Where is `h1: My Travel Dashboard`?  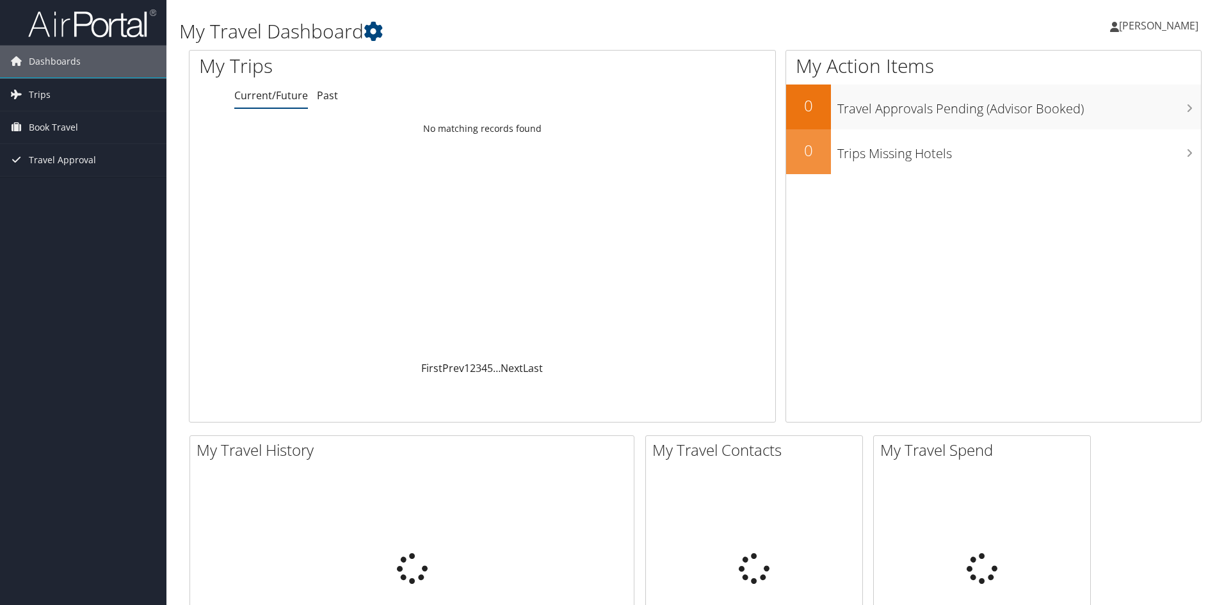
h1: My Travel Dashboard is located at coordinates (523, 31).